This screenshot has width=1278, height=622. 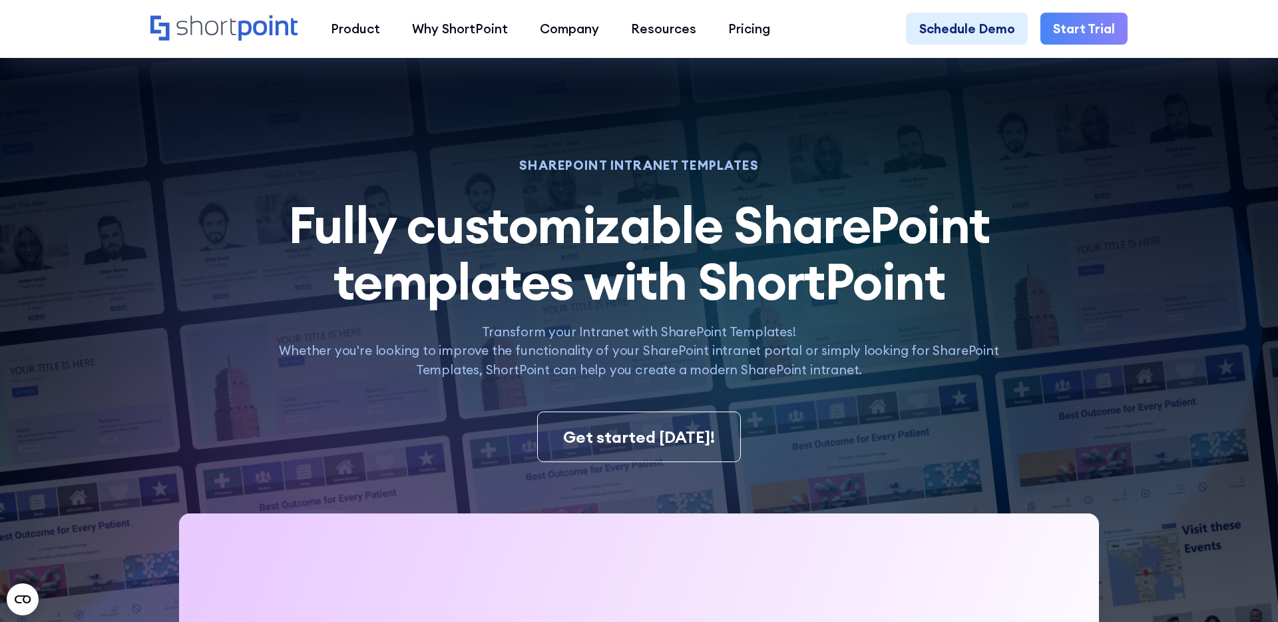 What do you see at coordinates (460, 29) in the screenshot?
I see `a: Why ShortPoint` at bounding box center [460, 29].